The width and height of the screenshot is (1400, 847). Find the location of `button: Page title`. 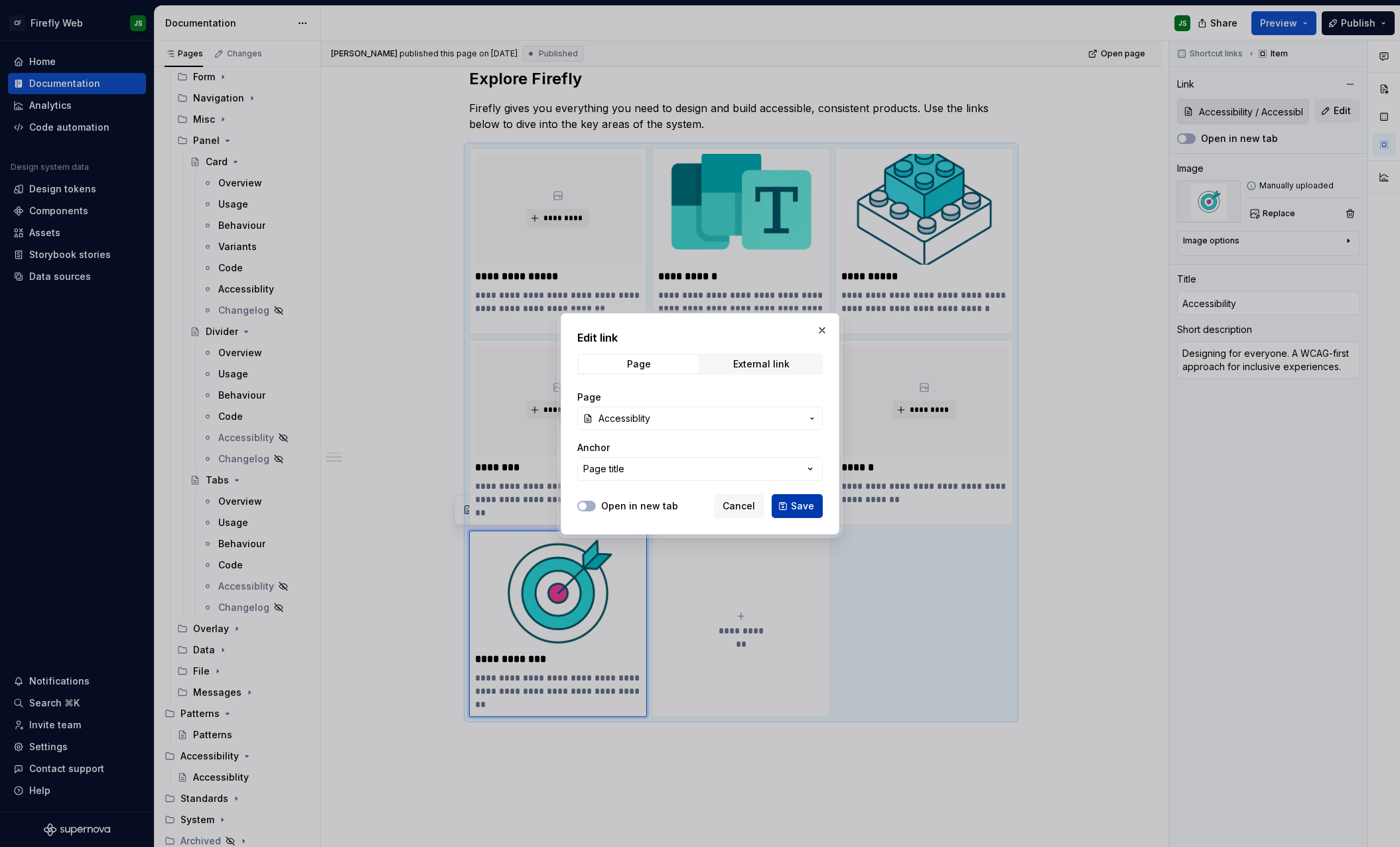

button: Page title is located at coordinates (700, 469).